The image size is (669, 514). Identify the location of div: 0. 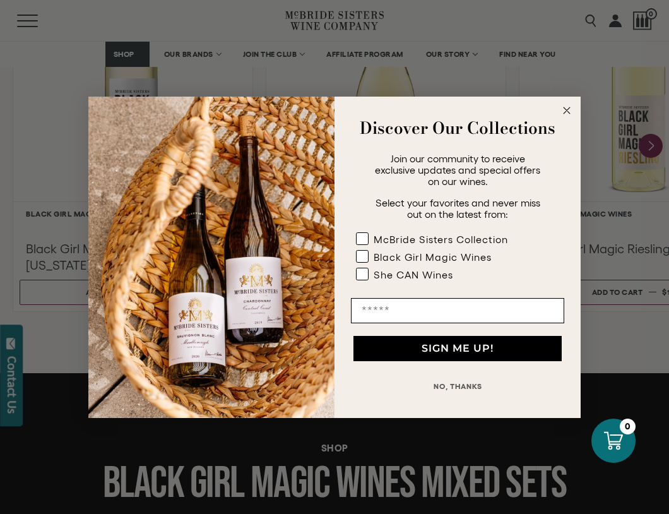
(627, 426).